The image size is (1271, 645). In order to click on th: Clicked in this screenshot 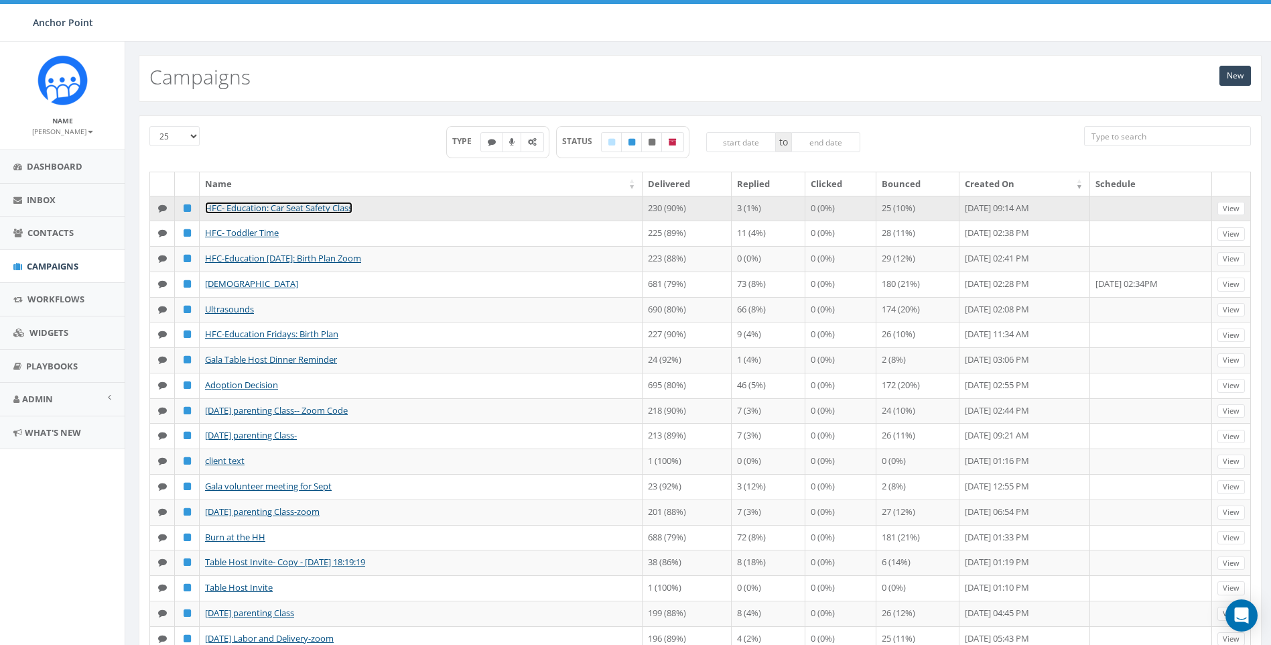, I will do `click(841, 184)`.